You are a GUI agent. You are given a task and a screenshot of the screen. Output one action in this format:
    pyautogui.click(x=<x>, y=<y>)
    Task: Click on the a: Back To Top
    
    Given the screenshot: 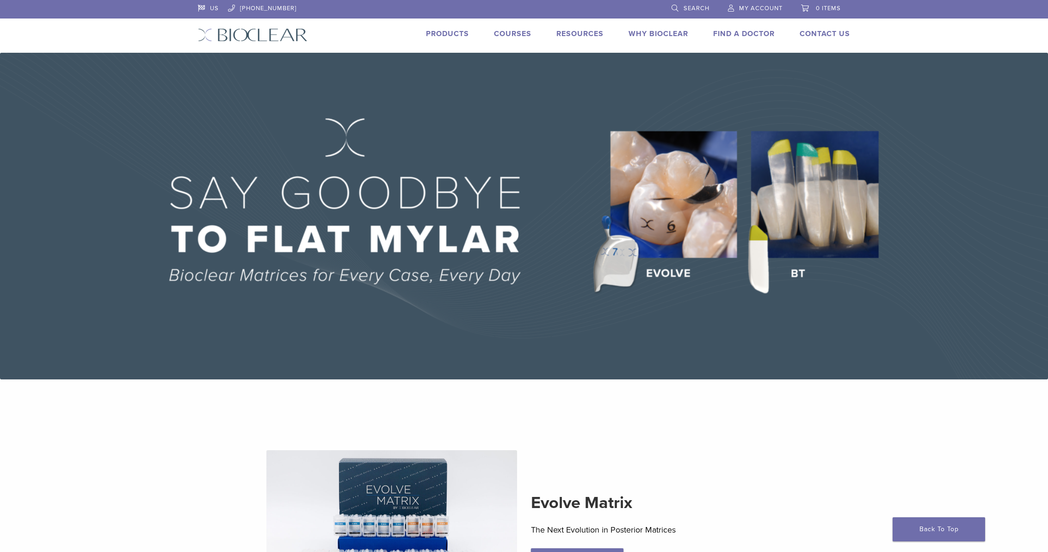 What is the action you would take?
    pyautogui.click(x=939, y=529)
    